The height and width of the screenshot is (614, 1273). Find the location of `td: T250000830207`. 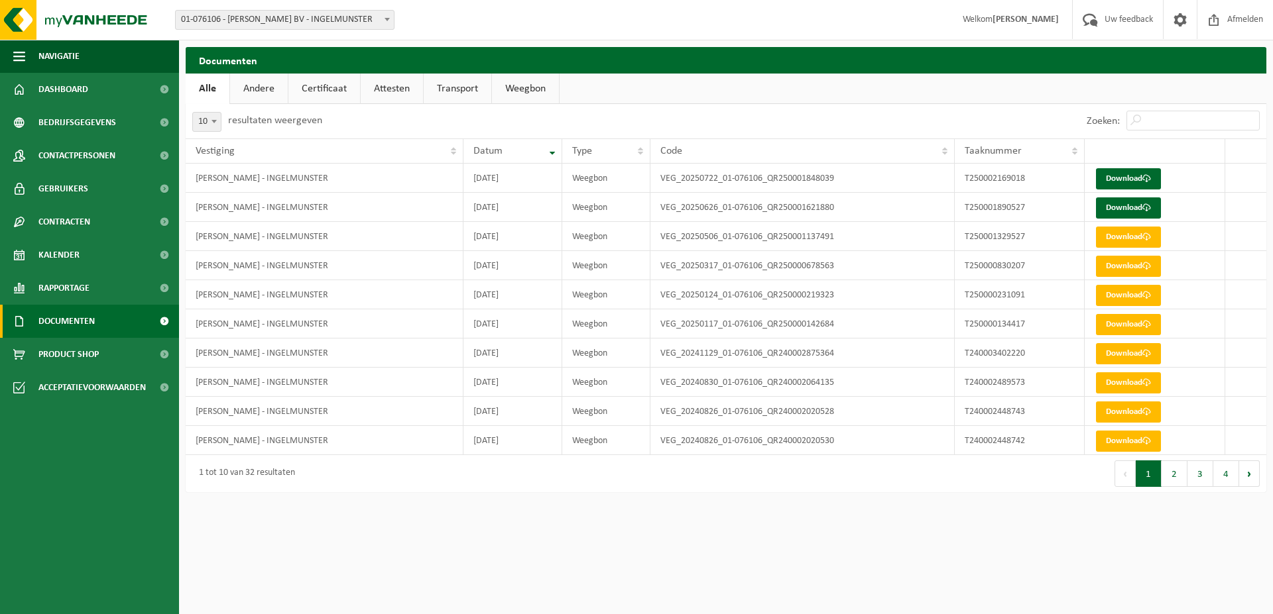

td: T250000830207 is located at coordinates (1019, 266).